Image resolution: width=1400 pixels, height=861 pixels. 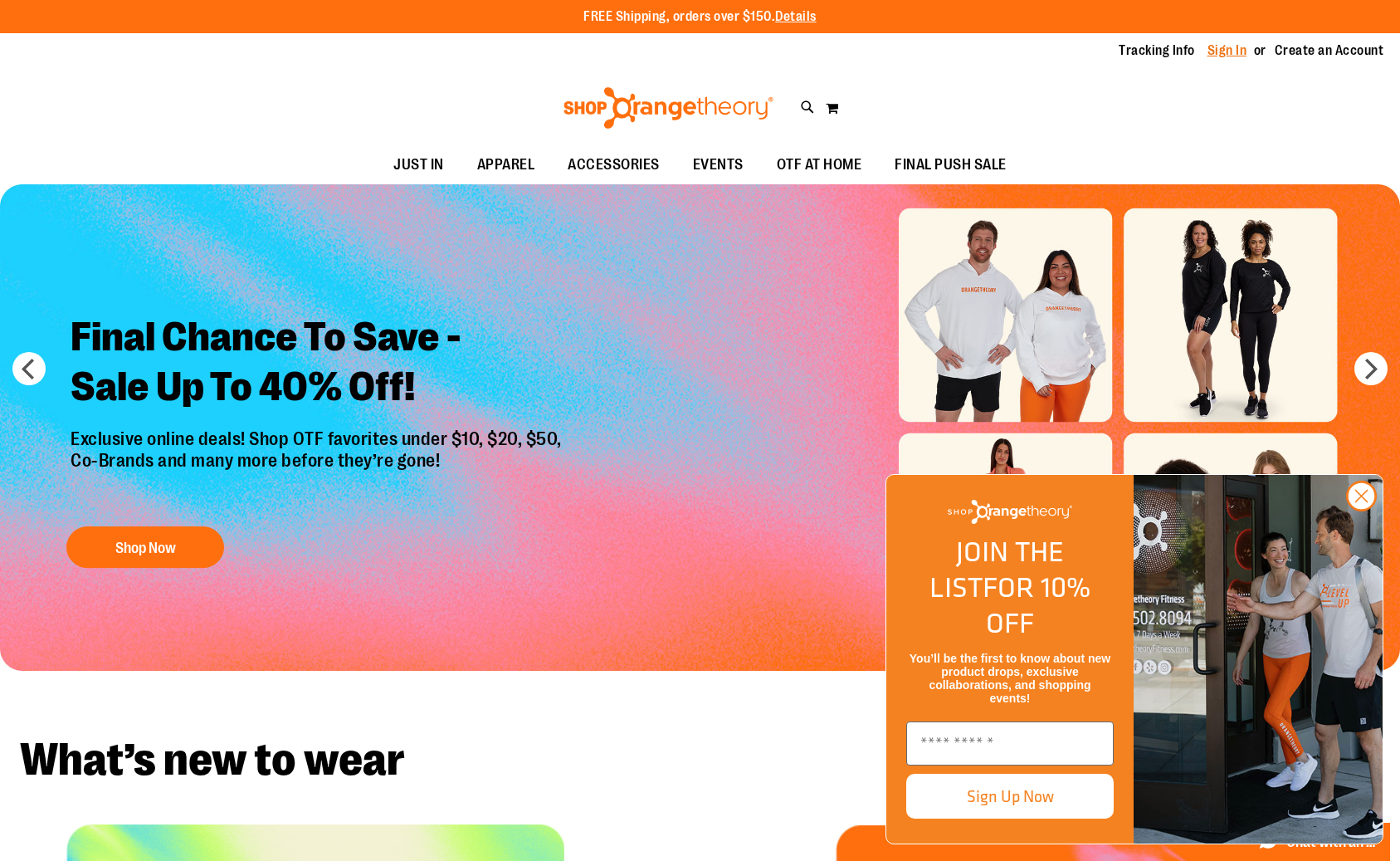 I want to click on a: APPAREL, so click(x=506, y=166).